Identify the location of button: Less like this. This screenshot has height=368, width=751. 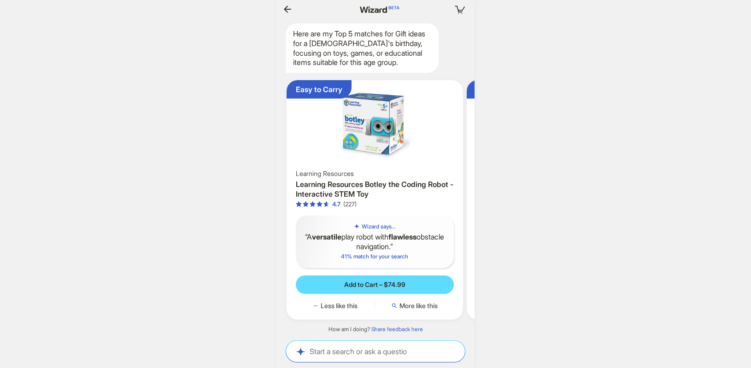
(335, 306).